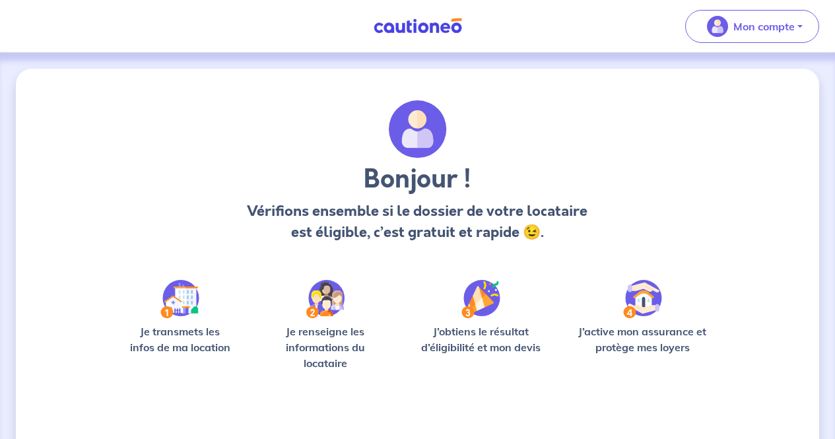  Describe the element at coordinates (643, 339) in the screenshot. I see `p: J’active mon assurance et protège mes loyers` at that location.